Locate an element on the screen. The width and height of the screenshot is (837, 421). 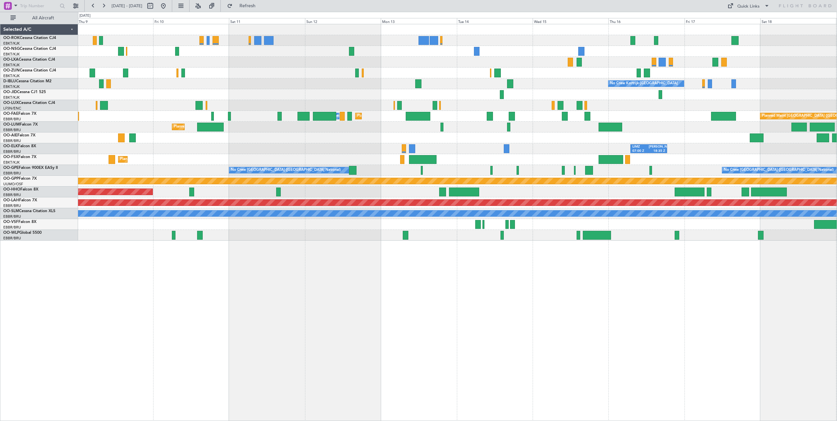
a: LFSN/ENC is located at coordinates (12, 108).